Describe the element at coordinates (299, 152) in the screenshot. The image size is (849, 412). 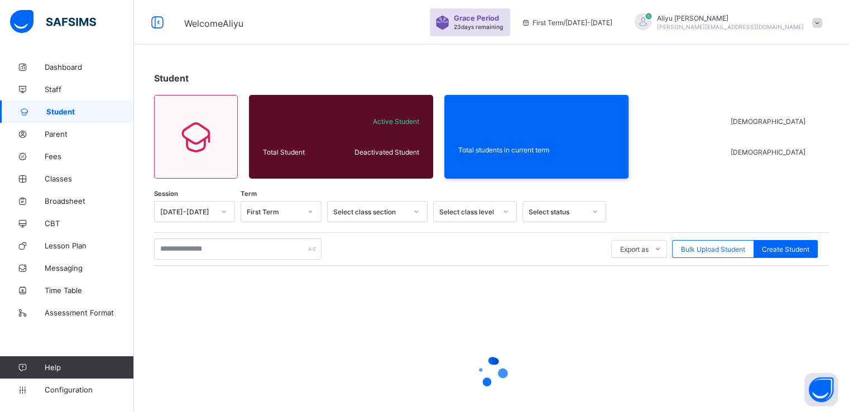
I see `div: Total Student` at that location.